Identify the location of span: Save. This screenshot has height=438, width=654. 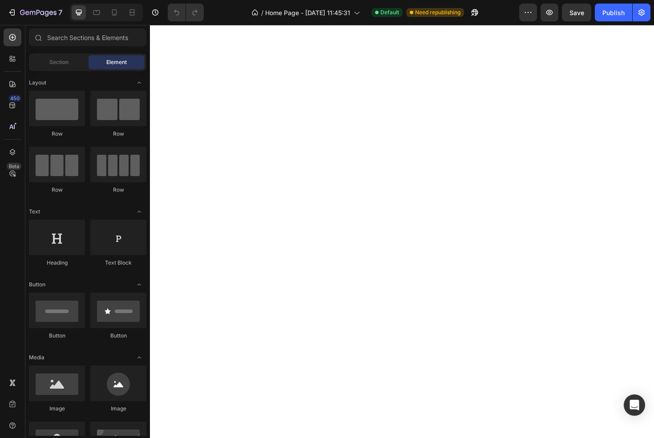
(577, 12).